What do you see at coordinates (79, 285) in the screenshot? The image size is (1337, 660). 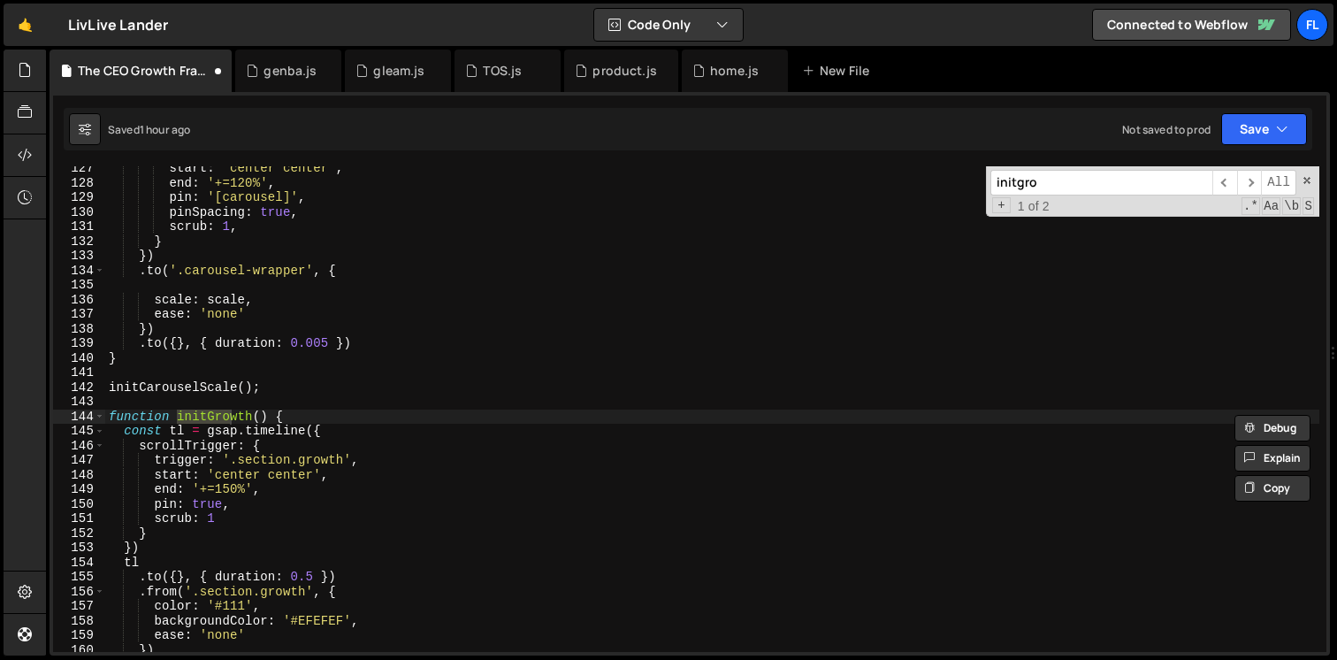 I see `div: 135` at bounding box center [79, 285].